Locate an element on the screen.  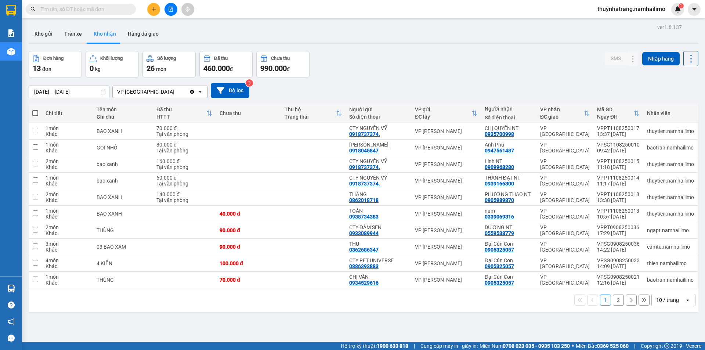
button: Trên xe is located at coordinates (73, 34).